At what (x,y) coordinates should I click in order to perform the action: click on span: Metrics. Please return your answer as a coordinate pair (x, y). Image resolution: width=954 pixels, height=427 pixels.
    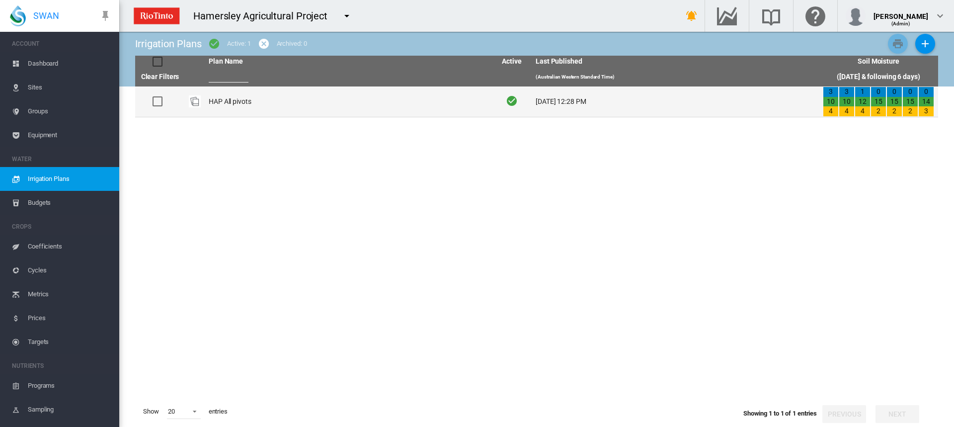
    Looking at the image, I should click on (70, 294).